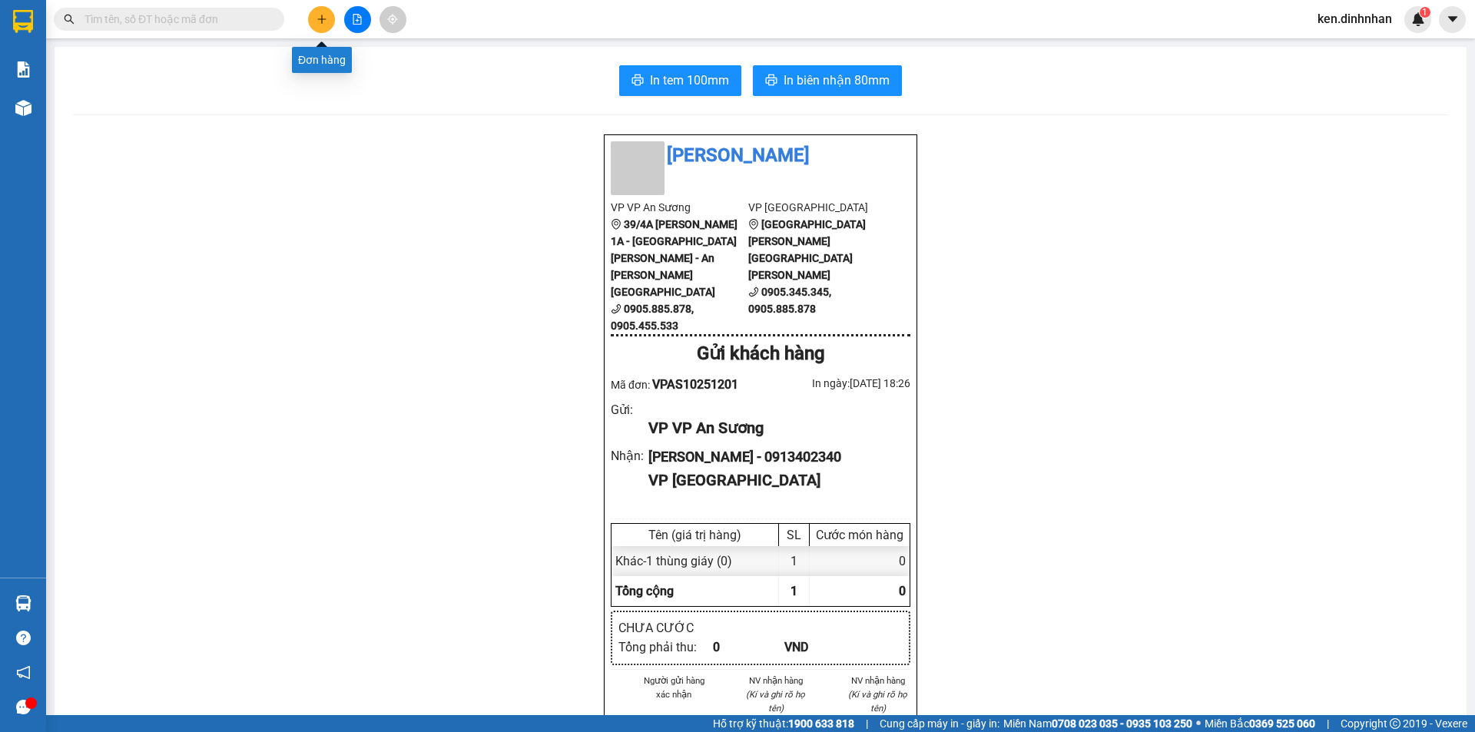 This screenshot has height=732, width=1475. Describe the element at coordinates (1395, 724) in the screenshot. I see `span: copyright` at that location.